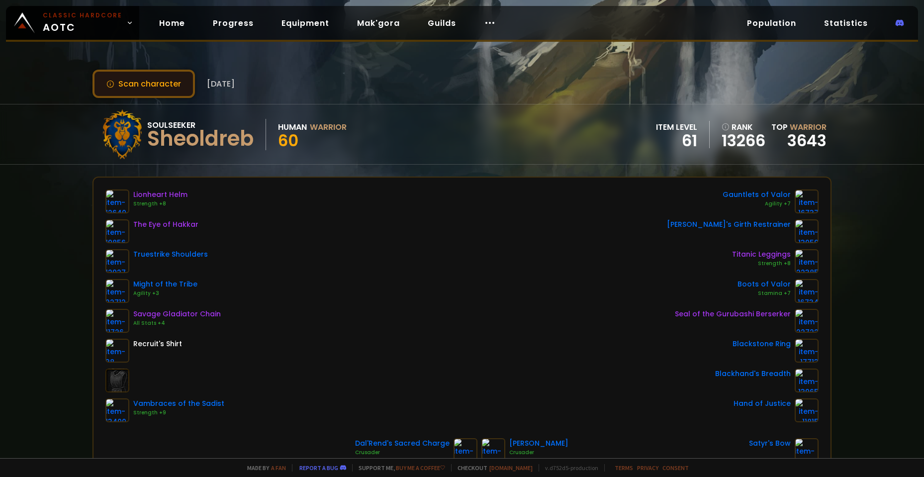 Image resolution: width=924 pixels, height=477 pixels. What do you see at coordinates (117, 201) in the screenshot?
I see `img: item-12640` at bounding box center [117, 201].